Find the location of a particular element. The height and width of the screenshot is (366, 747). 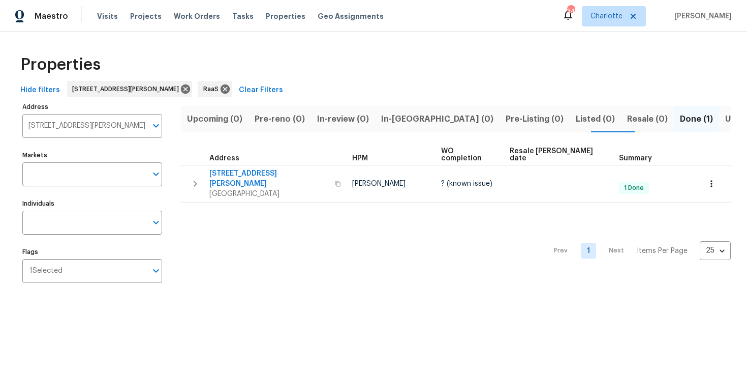

span: RaaS is located at coordinates (213, 89).